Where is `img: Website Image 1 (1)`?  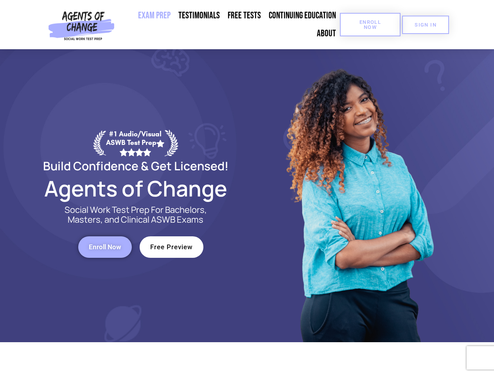
img: Website Image 1 (1) is located at coordinates (358, 196).